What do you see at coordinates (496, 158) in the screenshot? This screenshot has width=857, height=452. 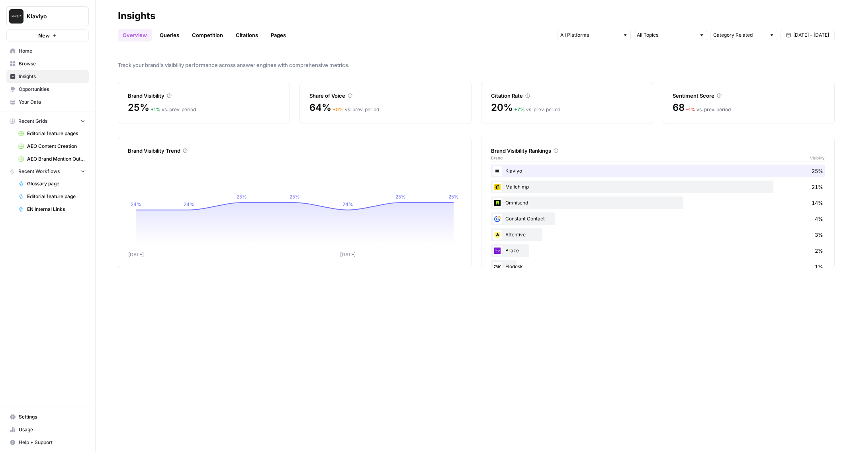 I see `span: Brand` at bounding box center [496, 158].